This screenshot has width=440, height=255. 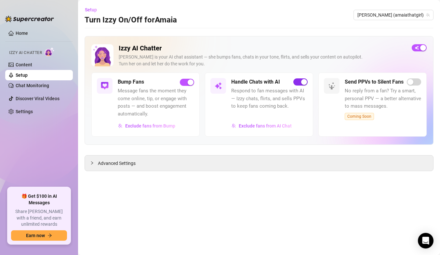 What do you see at coordinates (426, 241) in the screenshot?
I see `div: Open Intercom Messenger` at bounding box center [426, 241].